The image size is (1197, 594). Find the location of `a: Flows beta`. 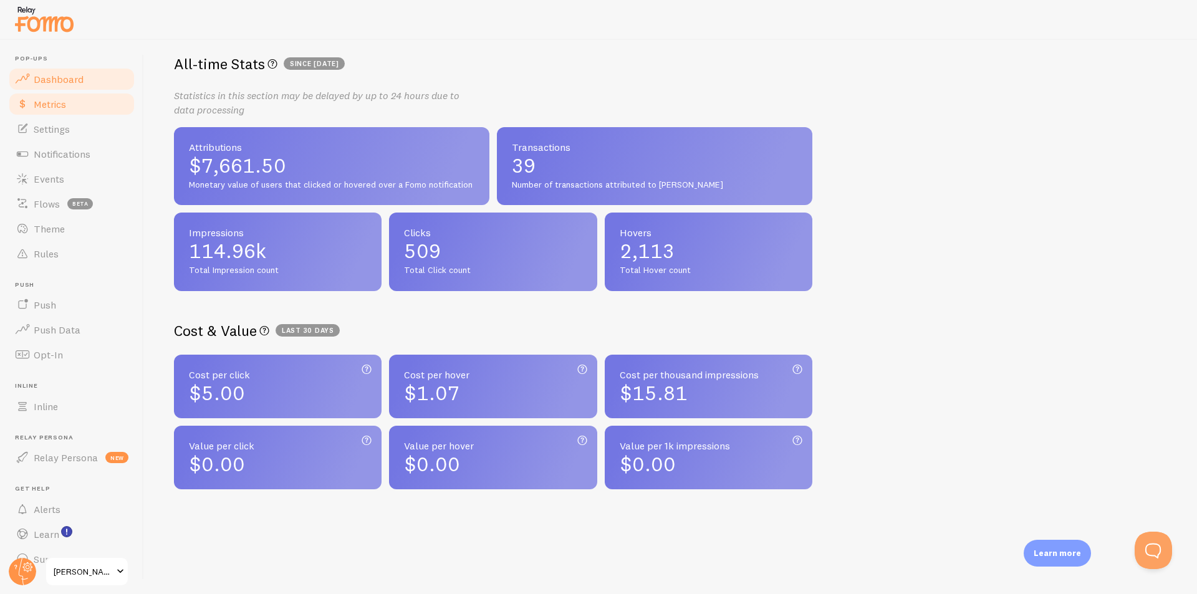

a: Flows beta is located at coordinates (72, 204).